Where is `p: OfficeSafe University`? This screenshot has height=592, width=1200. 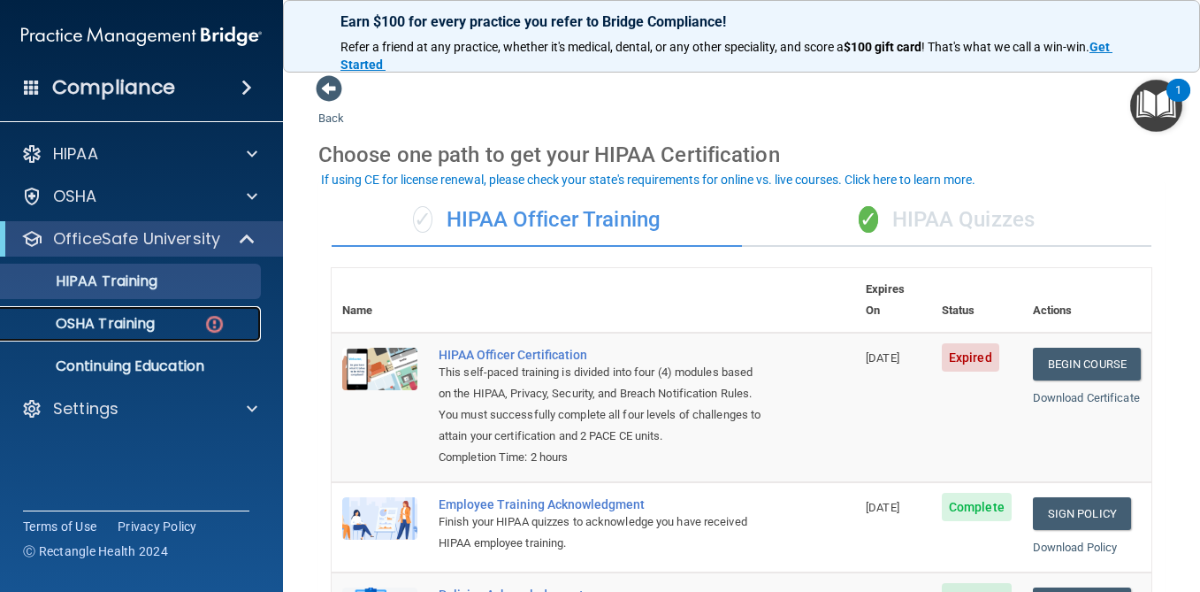 p: OfficeSafe University is located at coordinates (136, 239).